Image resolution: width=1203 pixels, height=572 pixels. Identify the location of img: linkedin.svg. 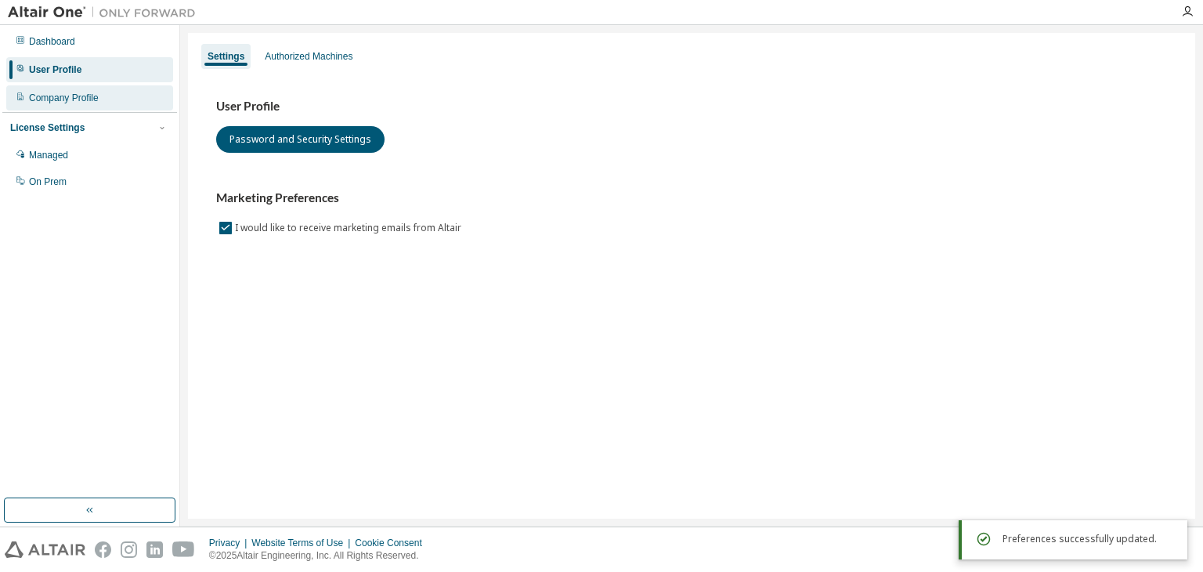
(154, 549).